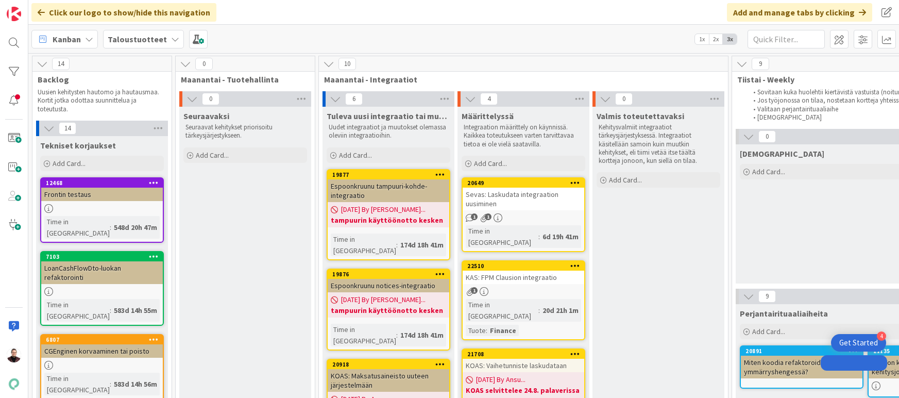 This screenshot has width=899, height=398. I want to click on div: Finance, so click(503, 330).